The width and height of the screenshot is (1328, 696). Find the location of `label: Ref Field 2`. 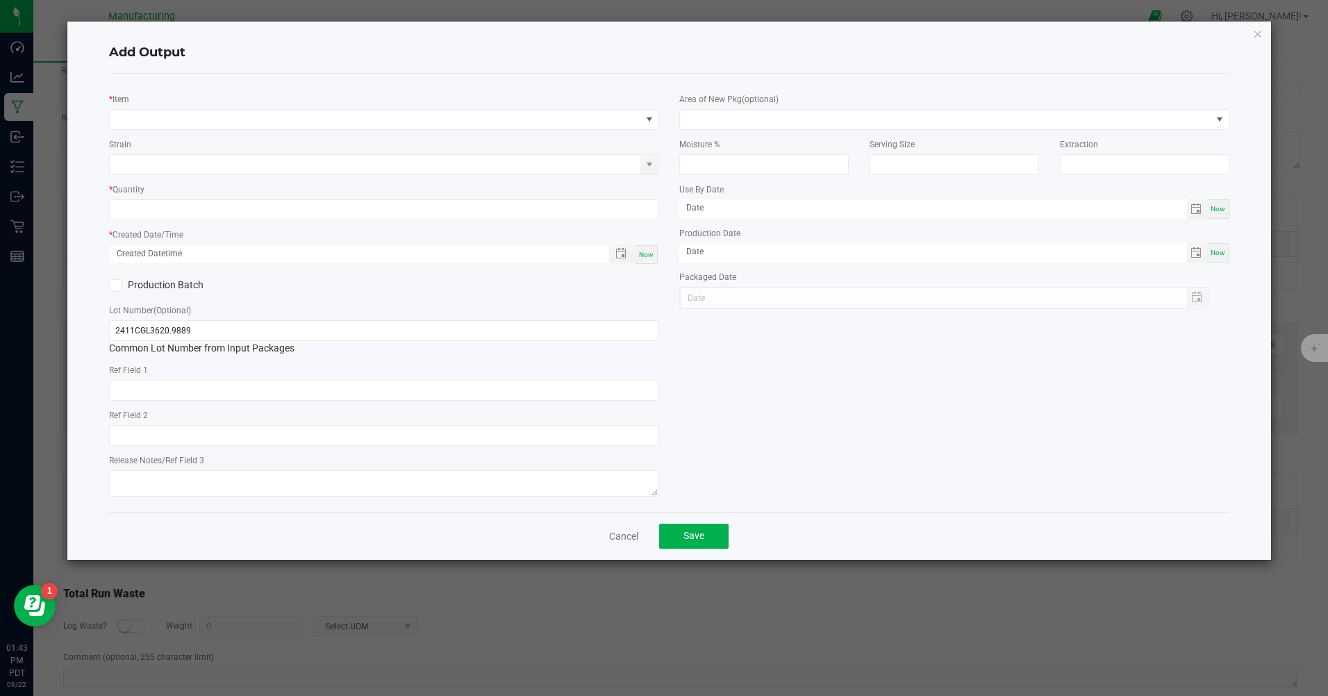

label: Ref Field 2 is located at coordinates (128, 415).